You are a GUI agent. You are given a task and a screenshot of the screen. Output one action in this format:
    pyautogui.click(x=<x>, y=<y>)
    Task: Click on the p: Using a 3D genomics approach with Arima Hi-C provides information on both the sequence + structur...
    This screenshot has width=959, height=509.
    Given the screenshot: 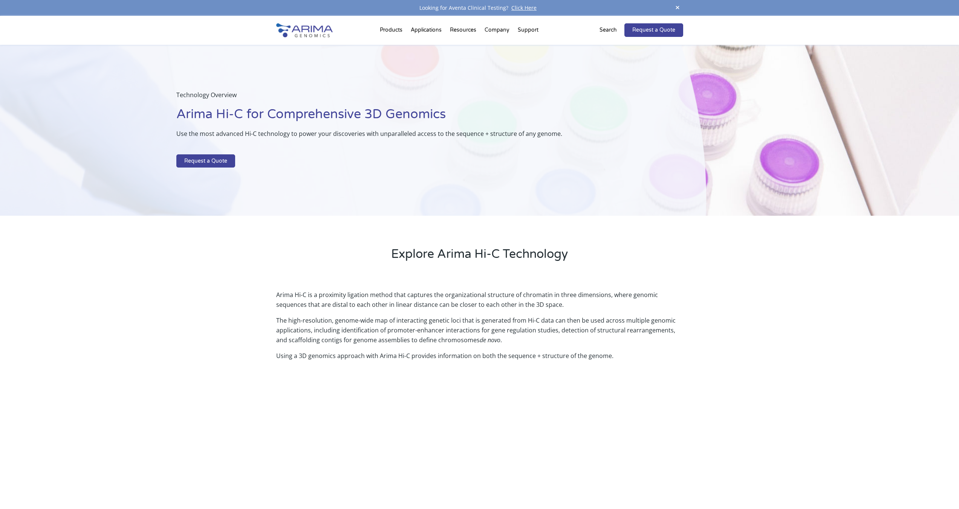 What is the action you would take?
    pyautogui.click(x=480, y=356)
    